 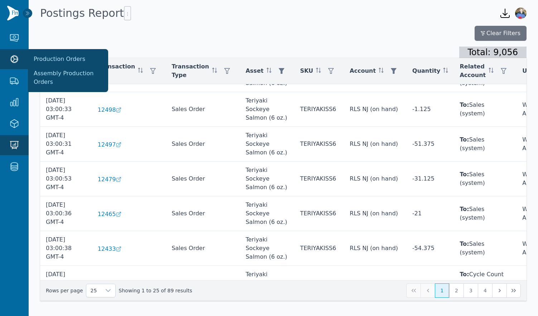 What do you see at coordinates (473, 71) in the screenshot?
I see `span: Related Account` at bounding box center [473, 71].